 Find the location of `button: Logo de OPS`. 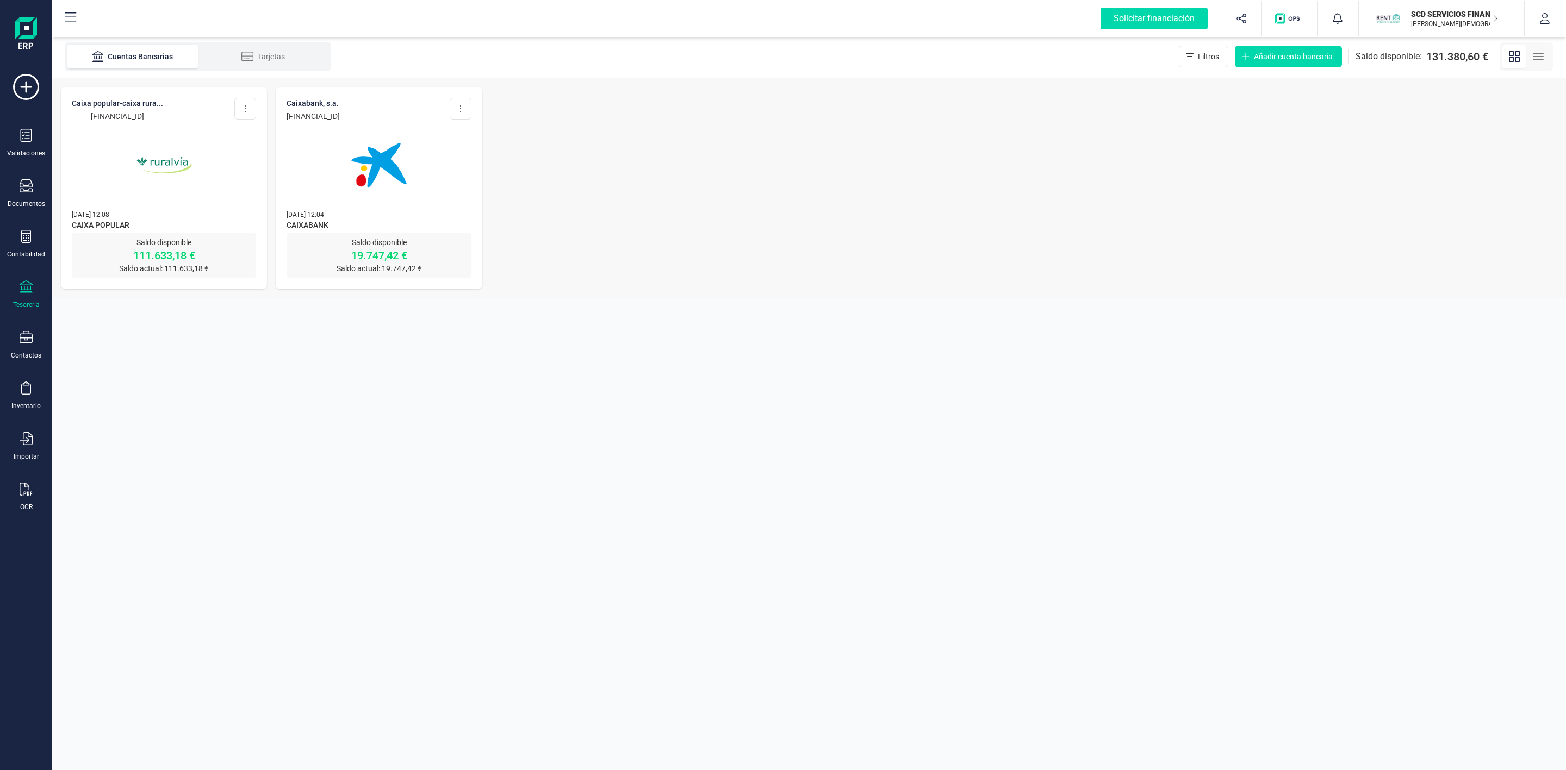

button: Logo de OPS is located at coordinates (1289, 18).